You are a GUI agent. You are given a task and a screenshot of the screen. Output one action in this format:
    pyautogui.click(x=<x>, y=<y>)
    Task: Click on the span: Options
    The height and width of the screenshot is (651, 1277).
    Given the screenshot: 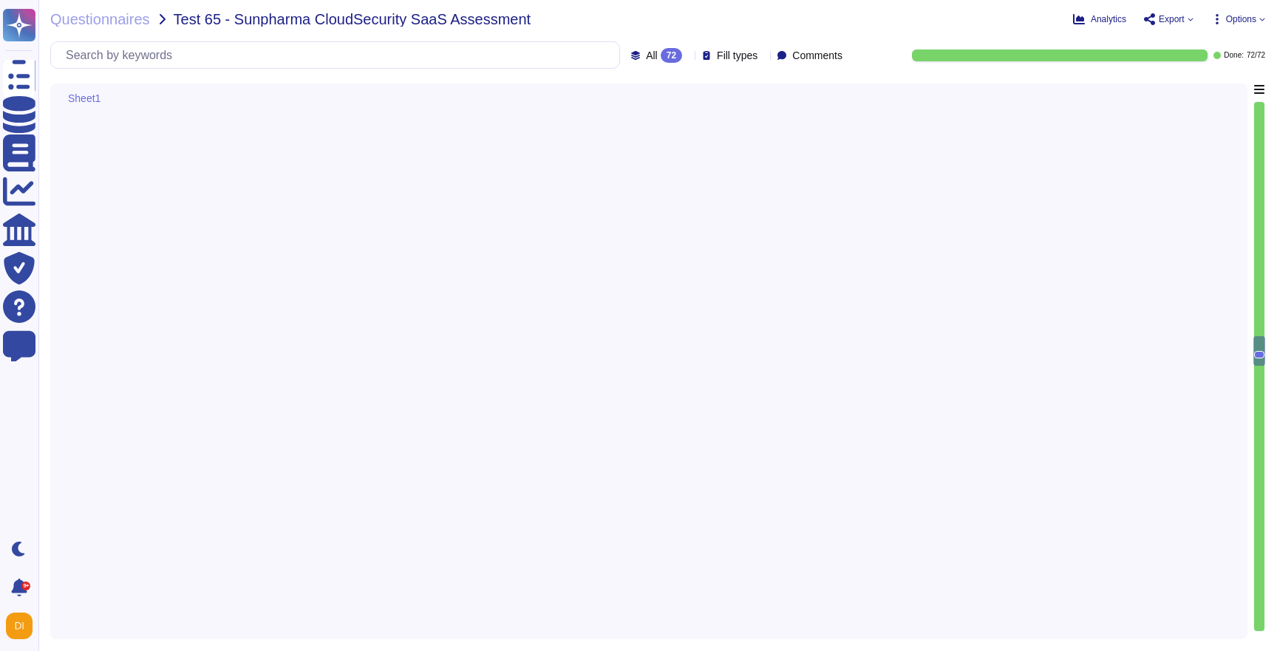 What is the action you would take?
    pyautogui.click(x=1241, y=19)
    